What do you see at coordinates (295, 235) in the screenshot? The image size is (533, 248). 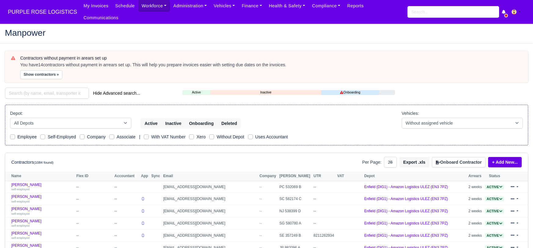 I see `td: SE 357249 B` at bounding box center [295, 235].